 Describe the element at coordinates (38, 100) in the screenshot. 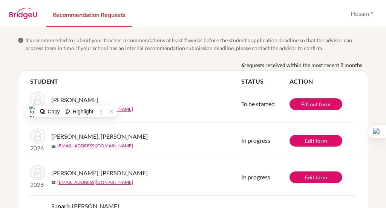

I see `img: Nikitin, Maksim` at that location.